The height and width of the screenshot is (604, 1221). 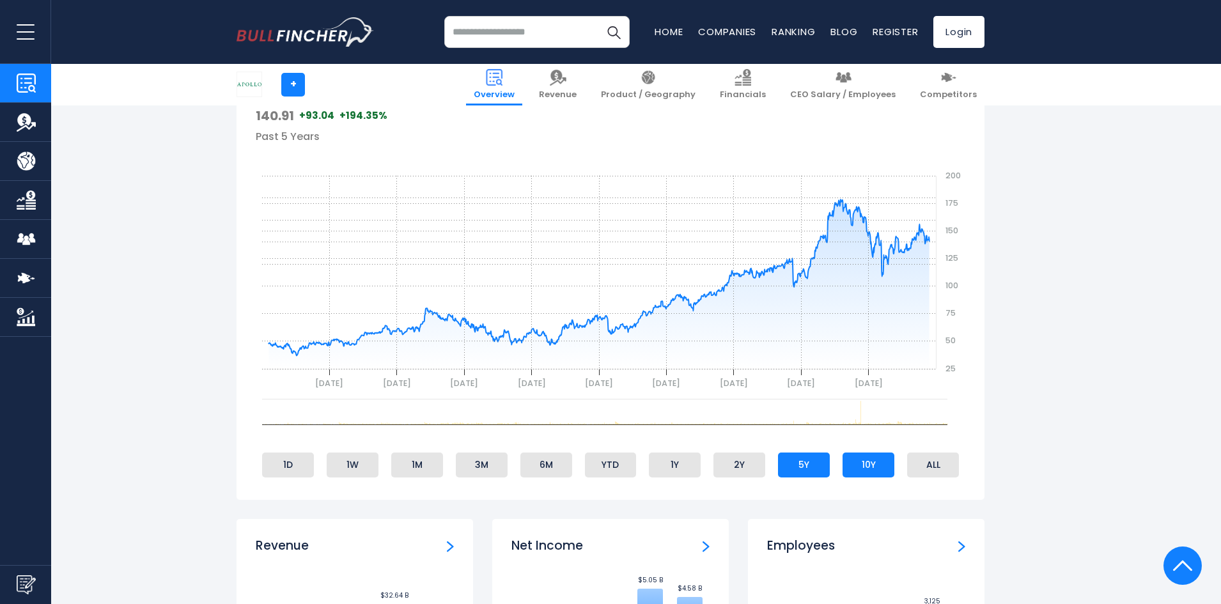 I want to click on li: ALL, so click(x=933, y=465).